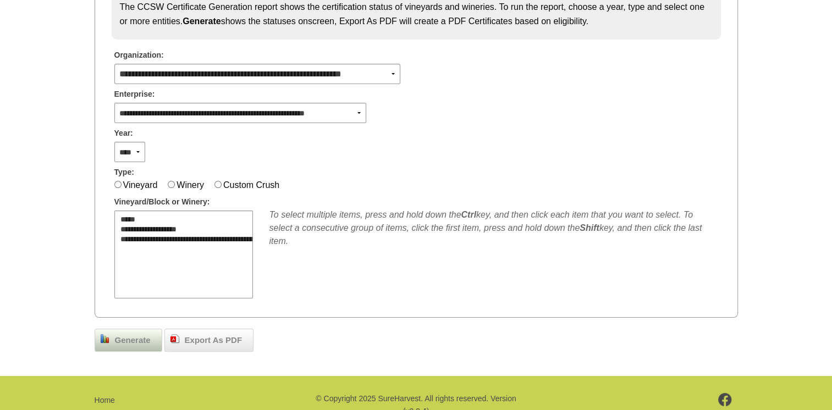 The width and height of the screenshot is (832, 410). What do you see at coordinates (133, 340) in the screenshot?
I see `span: Generate` at bounding box center [133, 340].